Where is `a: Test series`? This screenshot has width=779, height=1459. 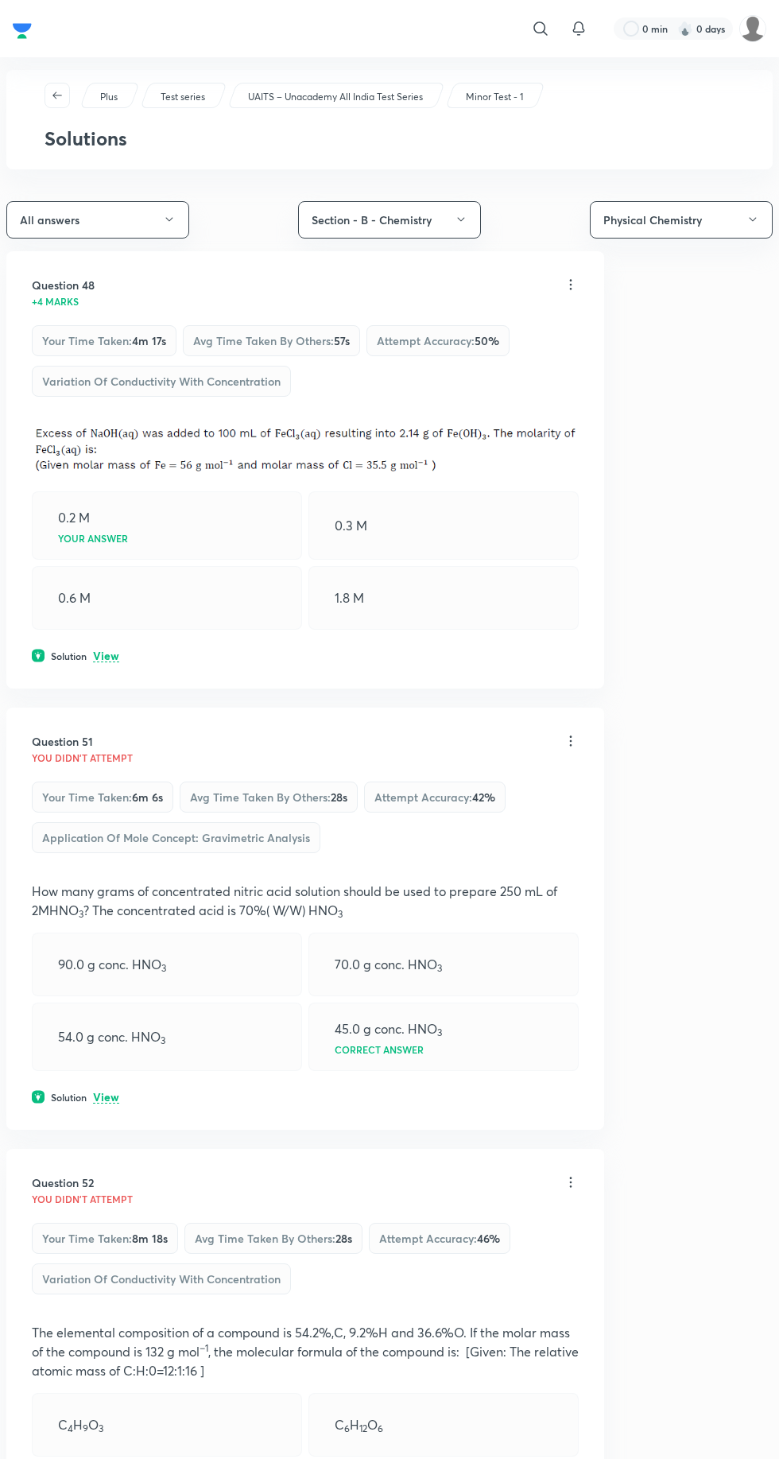 a: Test series is located at coordinates (183, 97).